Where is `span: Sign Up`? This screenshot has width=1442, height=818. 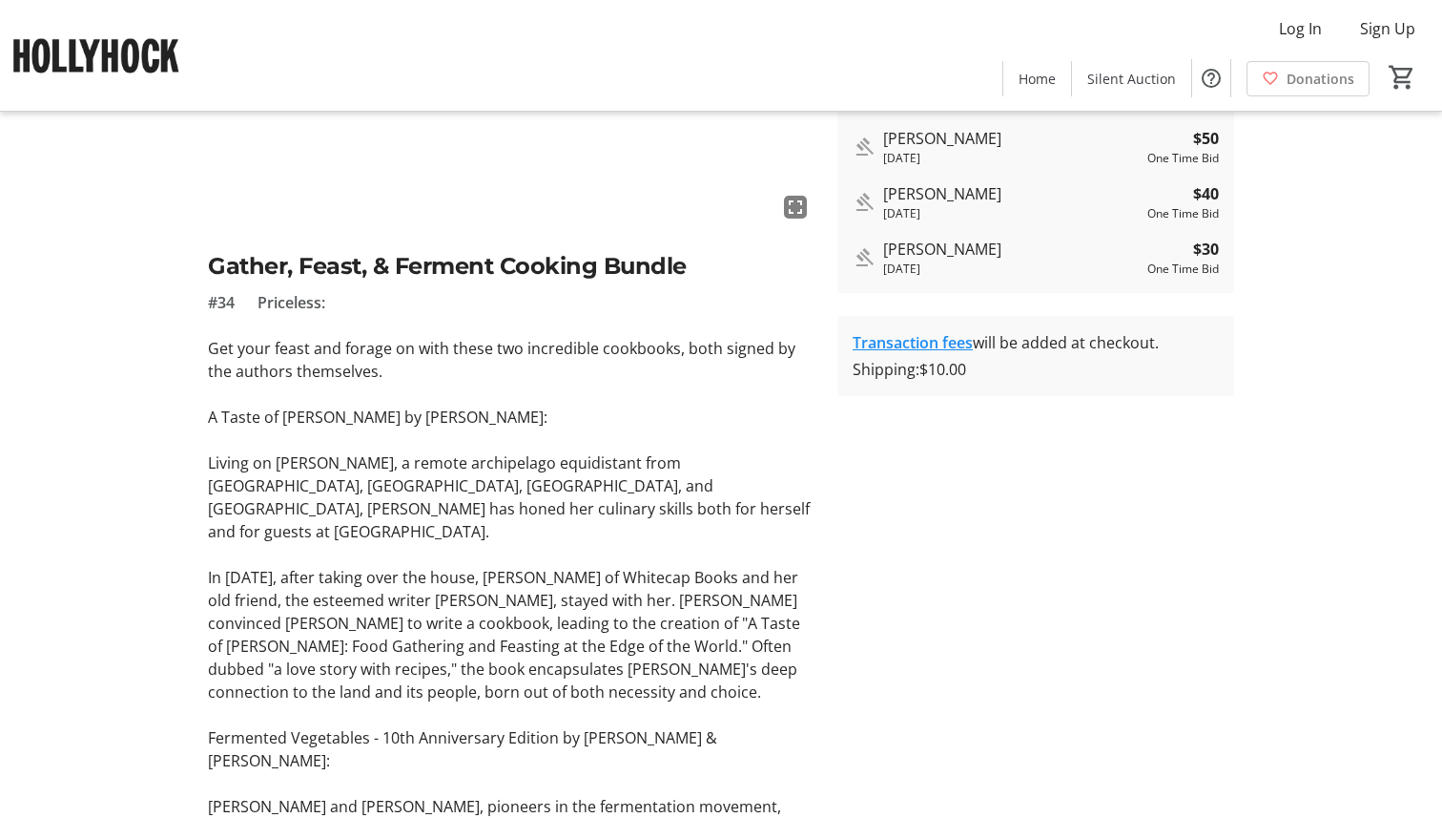 span: Sign Up is located at coordinates (1388, 29).